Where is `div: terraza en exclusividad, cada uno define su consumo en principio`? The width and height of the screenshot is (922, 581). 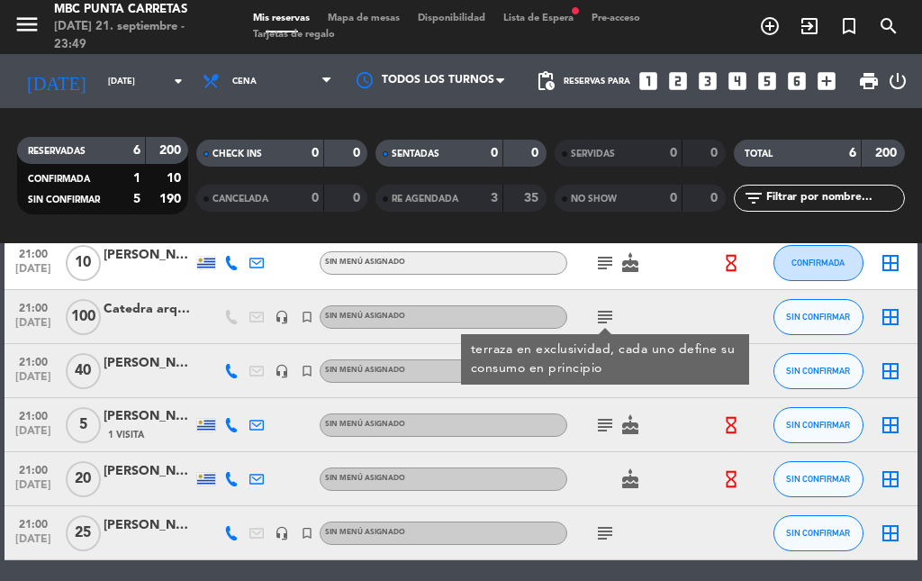 div: terraza en exclusividad, cada uno define su consumo en principio is located at coordinates (605, 359).